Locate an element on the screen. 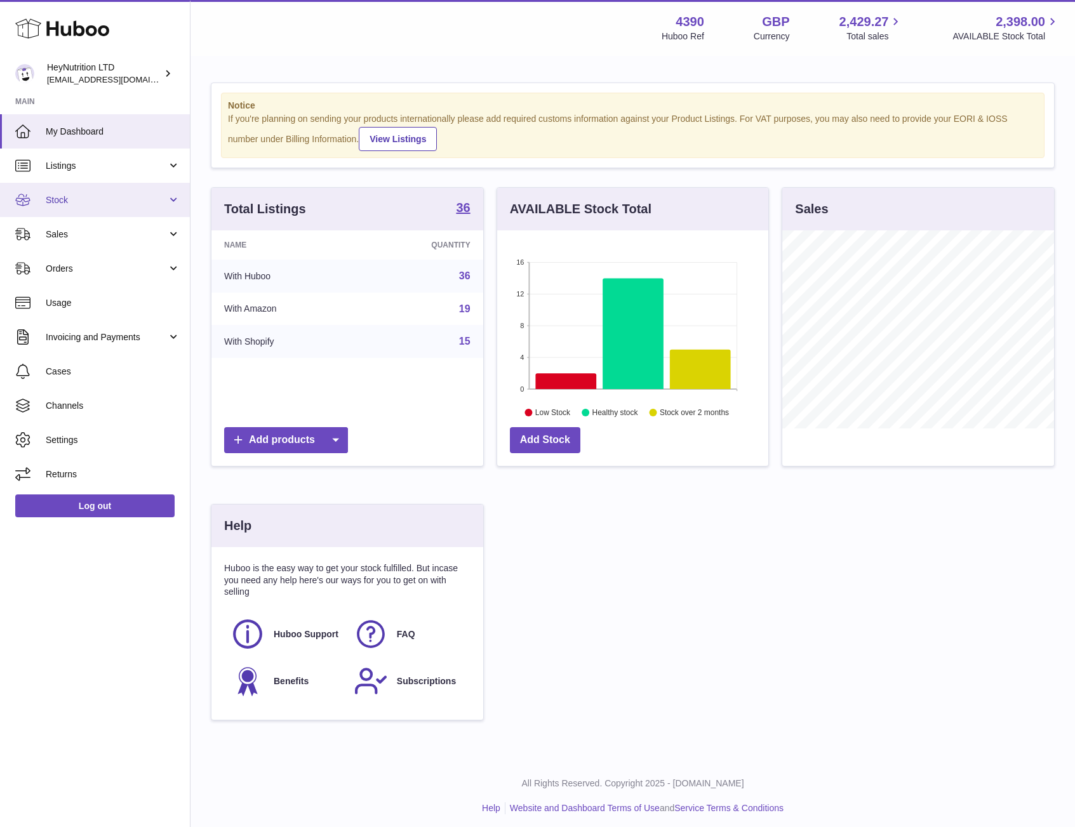 This screenshot has height=827, width=1075. text: 4 is located at coordinates (522, 357).